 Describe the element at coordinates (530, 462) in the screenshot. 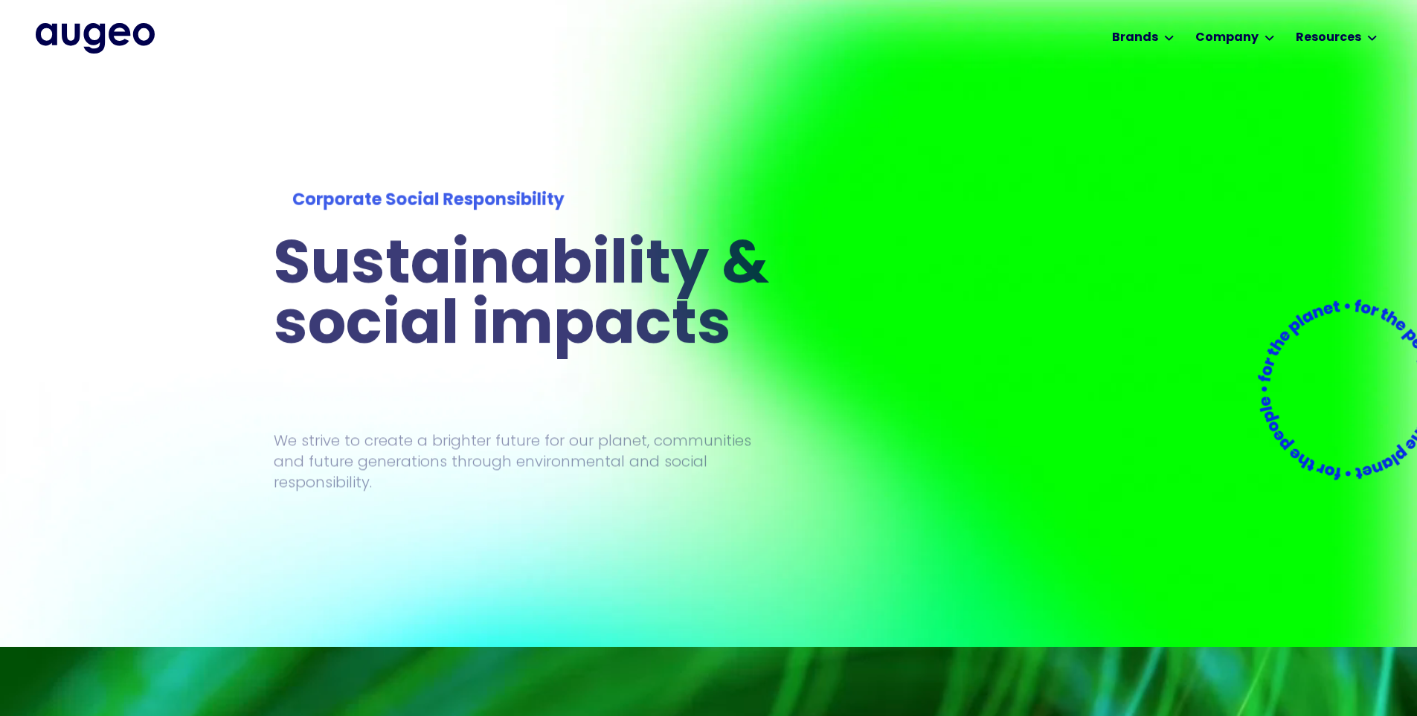

I see `p: We strive to create a brighter future for our planet, communities and future generations through ...` at that location.